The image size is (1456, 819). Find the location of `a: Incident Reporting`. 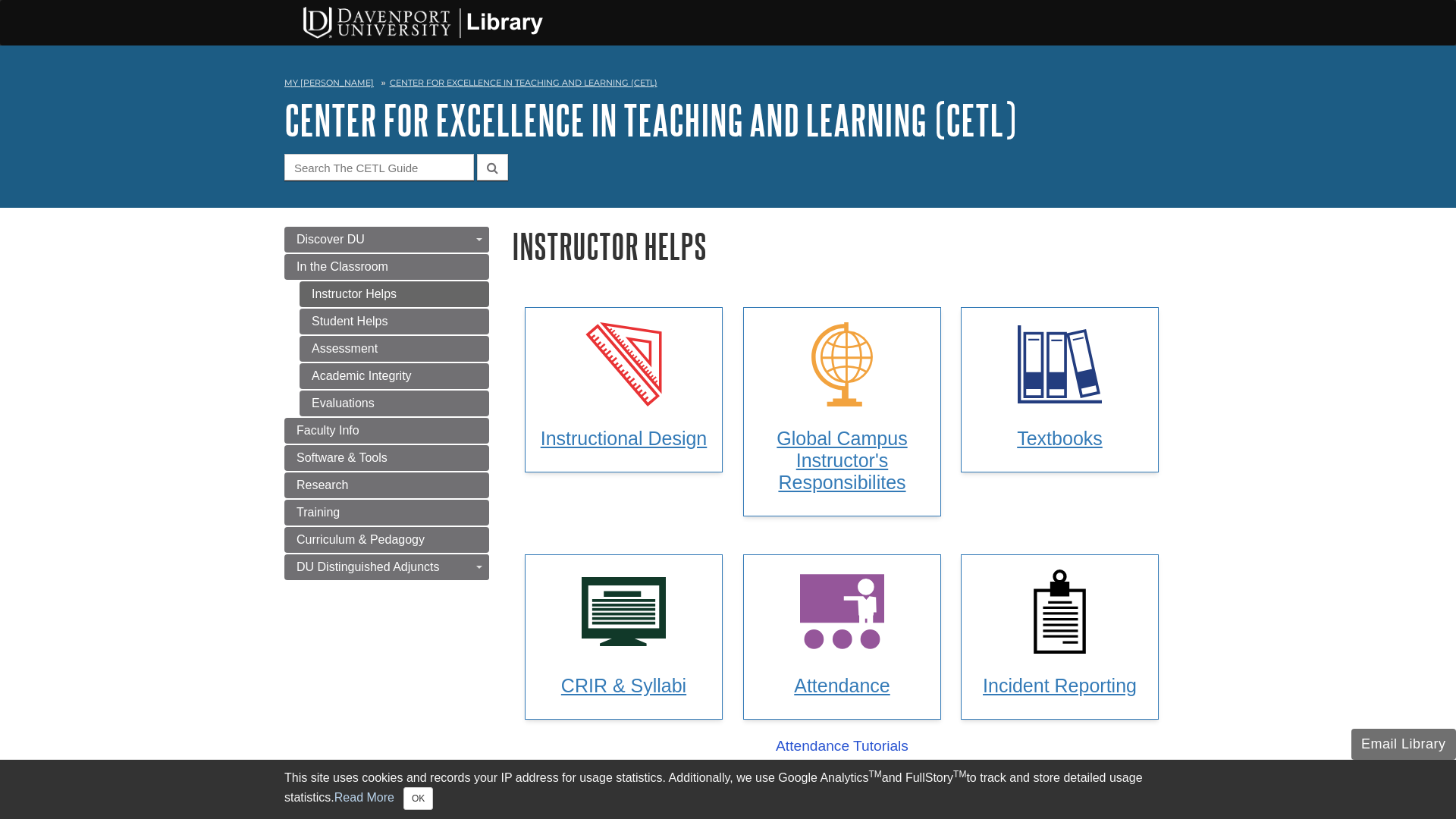

a: Incident Reporting is located at coordinates (1059, 637).